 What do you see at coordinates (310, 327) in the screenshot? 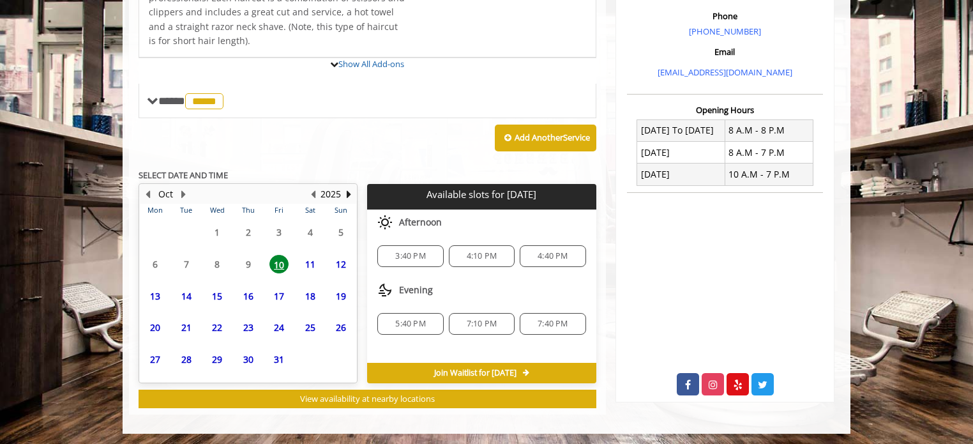
I see `span: 25` at bounding box center [310, 327].